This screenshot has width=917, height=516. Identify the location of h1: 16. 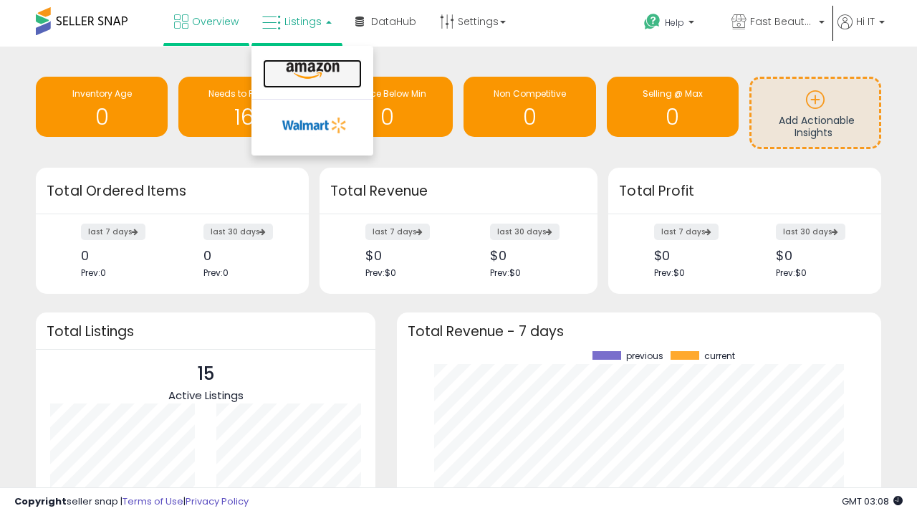
(244, 117).